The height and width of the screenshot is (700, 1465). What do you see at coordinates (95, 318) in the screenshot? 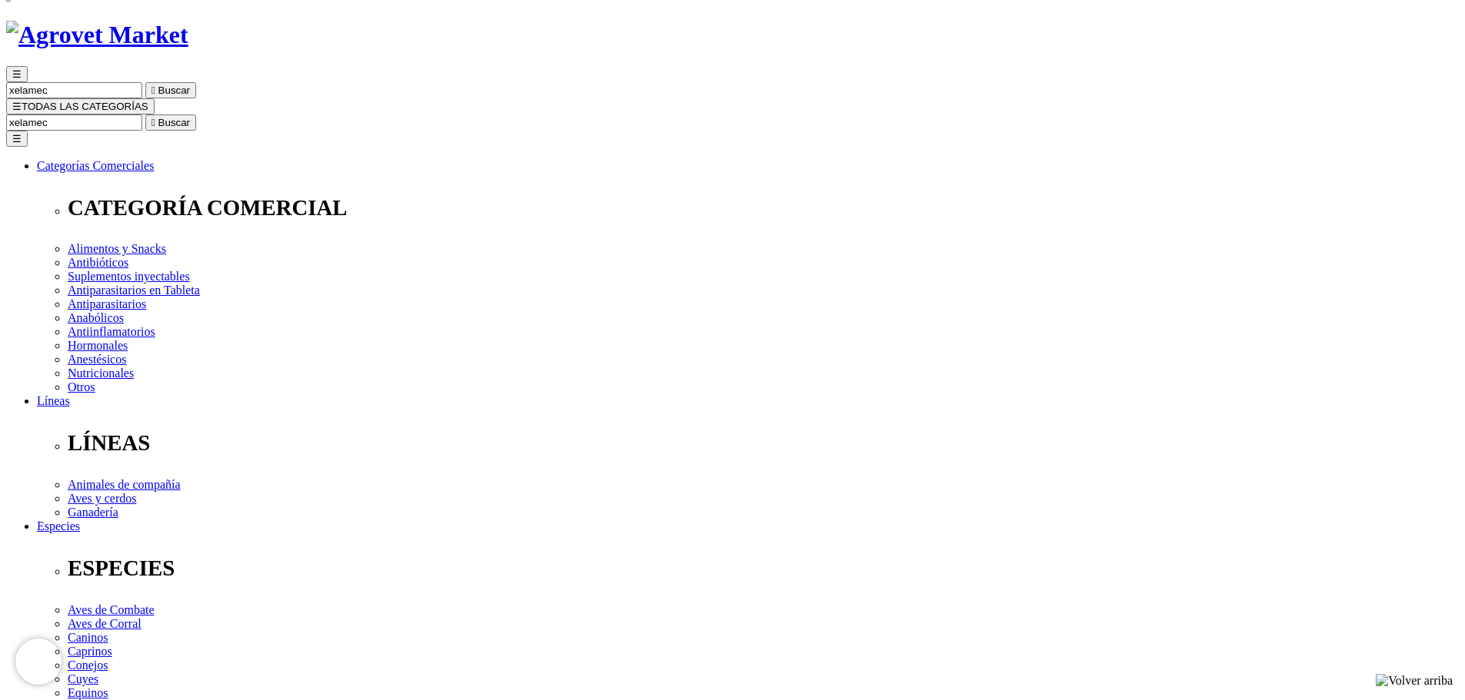
I see `a: Anabólicos` at bounding box center [95, 318].